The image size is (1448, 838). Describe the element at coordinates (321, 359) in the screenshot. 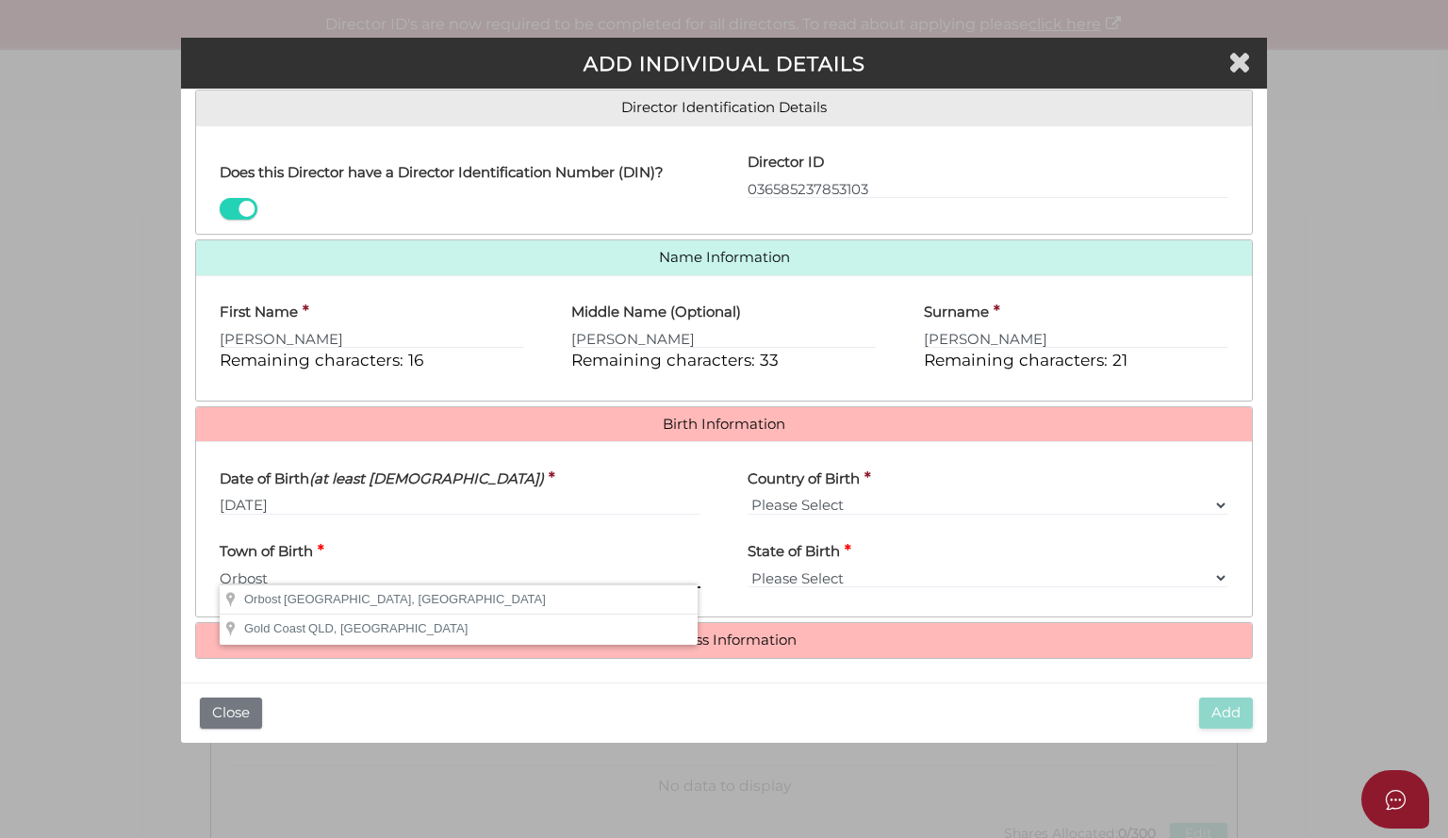

I see `span: Remaining characters: 16` at that location.